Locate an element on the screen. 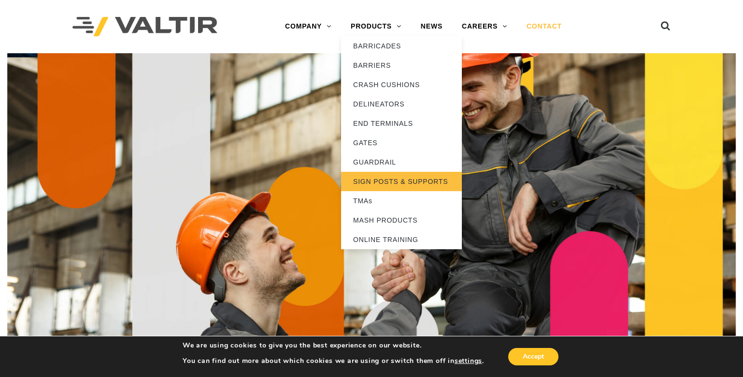 This screenshot has width=743, height=377. a: BARRICADES is located at coordinates (402, 46).